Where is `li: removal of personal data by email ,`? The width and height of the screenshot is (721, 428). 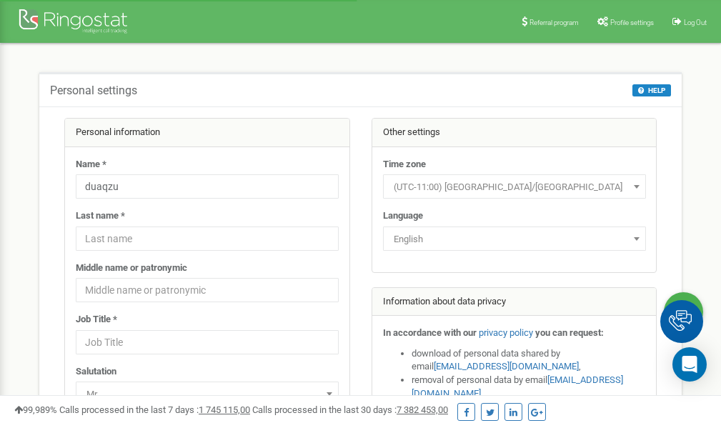 li: removal of personal data by email , is located at coordinates (529, 387).